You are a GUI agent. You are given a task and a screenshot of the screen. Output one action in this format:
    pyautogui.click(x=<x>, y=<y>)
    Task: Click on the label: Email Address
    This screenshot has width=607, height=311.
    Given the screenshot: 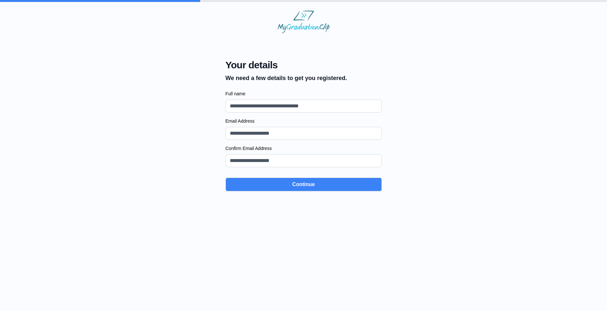 What is the action you would take?
    pyautogui.click(x=303, y=121)
    